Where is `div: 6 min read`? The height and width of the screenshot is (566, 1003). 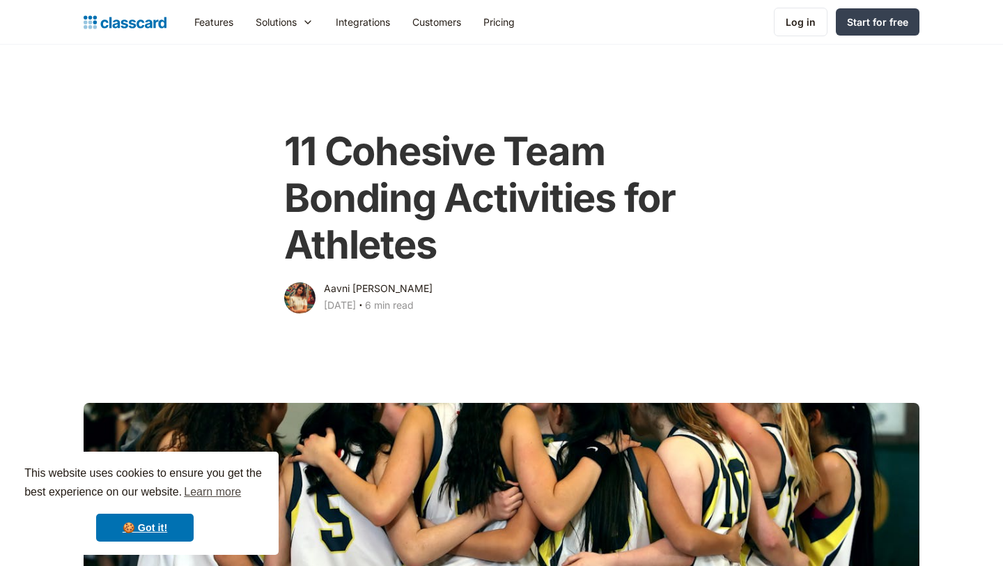
div: 6 min read is located at coordinates (389, 305).